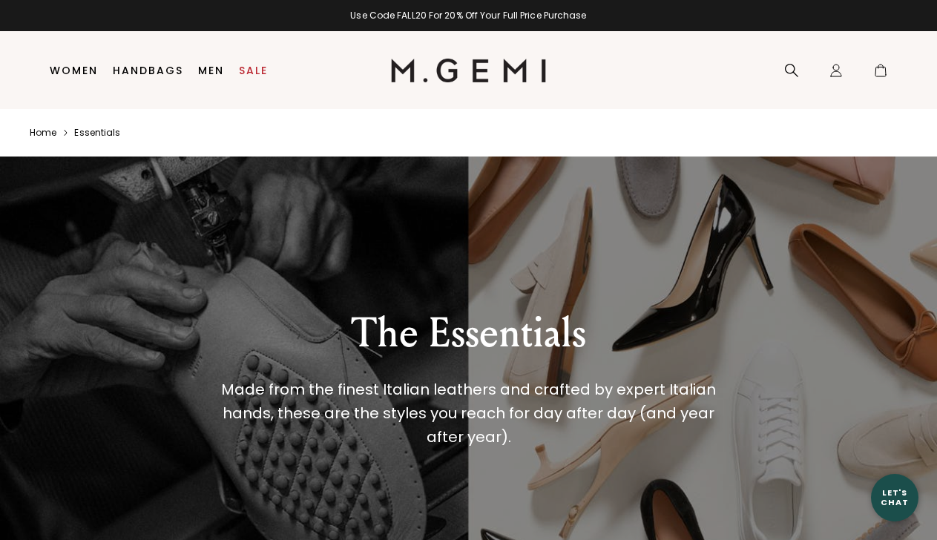 This screenshot has width=937, height=540. What do you see at coordinates (211, 71) in the screenshot?
I see `a: Men` at bounding box center [211, 71].